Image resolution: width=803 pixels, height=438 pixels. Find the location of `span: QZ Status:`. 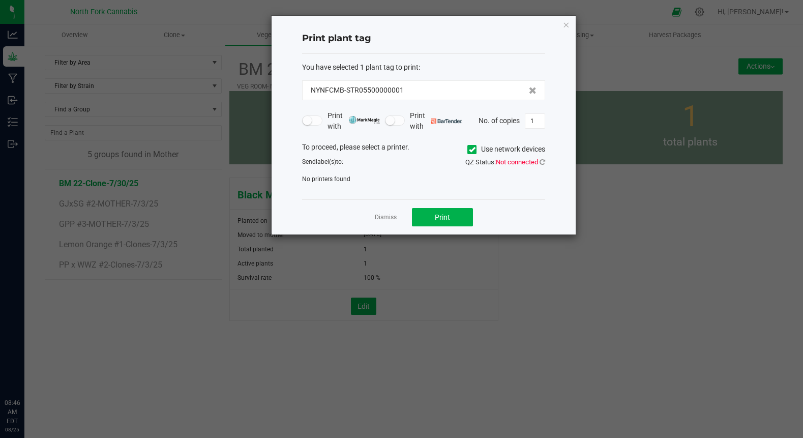

span: QZ Status: is located at coordinates (505, 162).